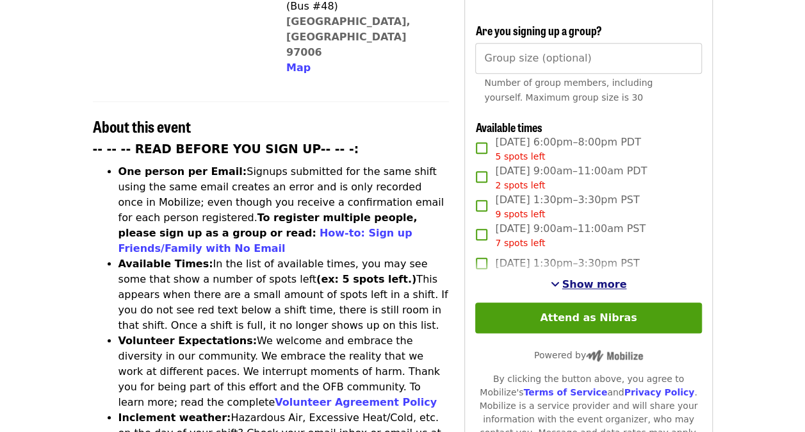 This screenshot has width=805, height=432. What do you see at coordinates (589, 355) in the screenshot?
I see `span: Powered by` at bounding box center [589, 355].